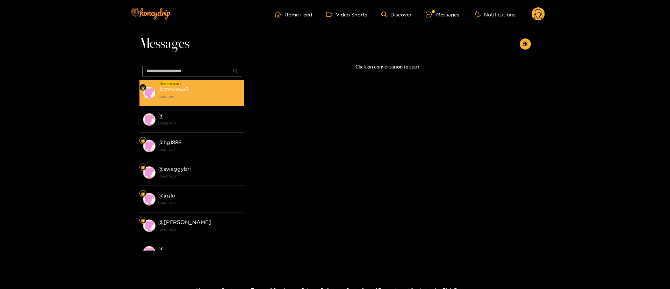  Describe the element at coordinates (293, 14) in the screenshot. I see `a: Home Feed` at that location.